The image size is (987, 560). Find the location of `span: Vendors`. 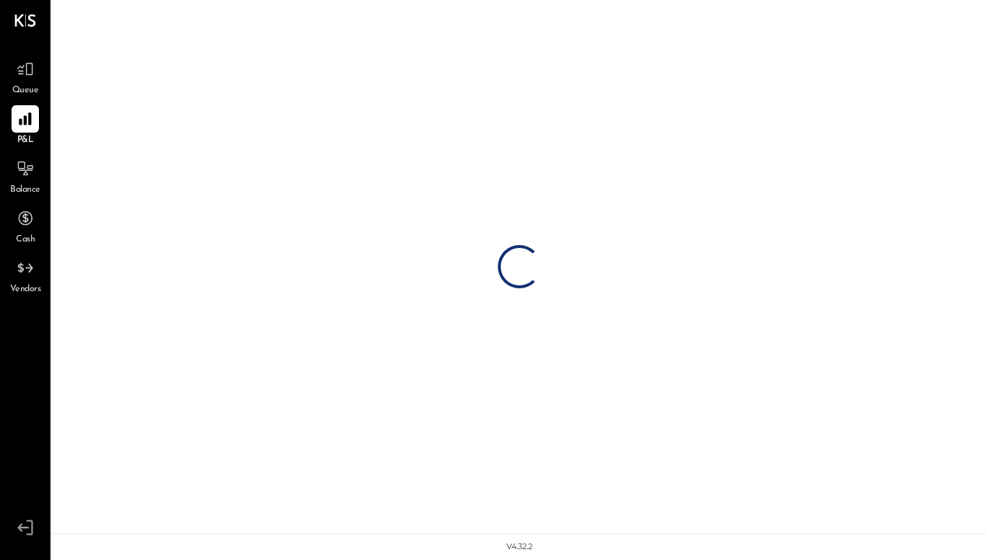

span: Vendors is located at coordinates (25, 290).